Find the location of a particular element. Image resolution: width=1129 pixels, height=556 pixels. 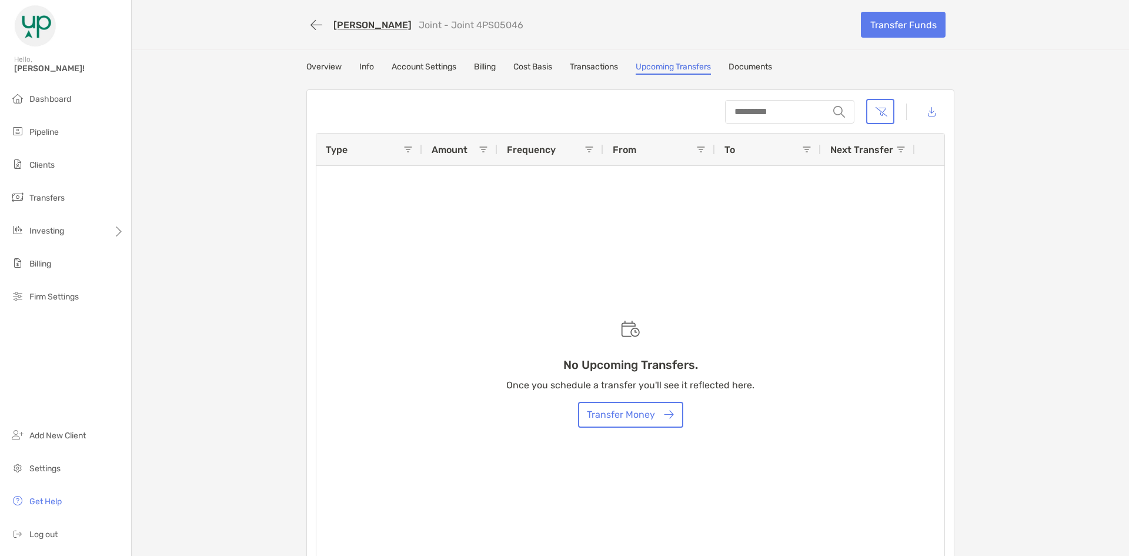

span: Pipeline is located at coordinates (44, 132).